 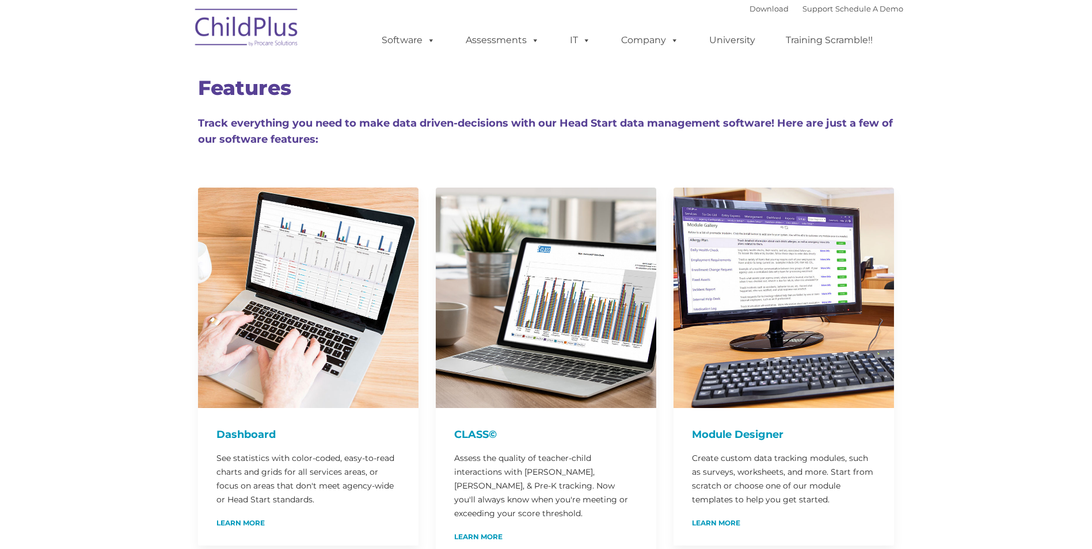 I want to click on h4: Module Designer, so click(x=783, y=435).